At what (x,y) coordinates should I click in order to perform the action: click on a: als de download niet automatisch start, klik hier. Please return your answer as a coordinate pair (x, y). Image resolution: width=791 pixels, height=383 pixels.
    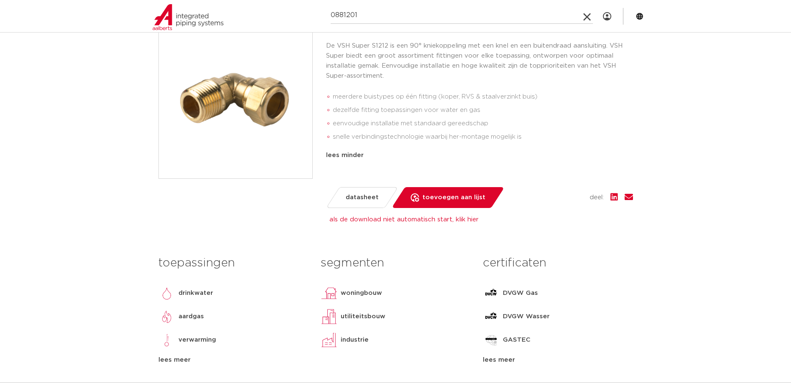
    Looking at the image, I should click on (404, 219).